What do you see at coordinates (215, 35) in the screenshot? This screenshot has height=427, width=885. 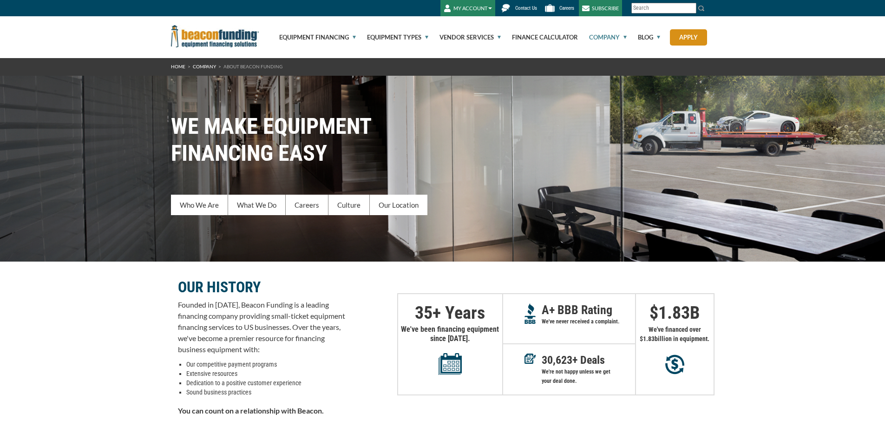 I see `a: Beacon Funding Corporation` at bounding box center [215, 35].